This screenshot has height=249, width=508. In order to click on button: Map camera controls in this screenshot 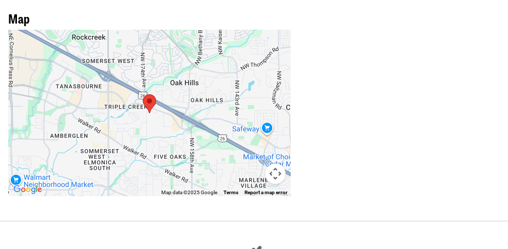, I will do `click(275, 174)`.